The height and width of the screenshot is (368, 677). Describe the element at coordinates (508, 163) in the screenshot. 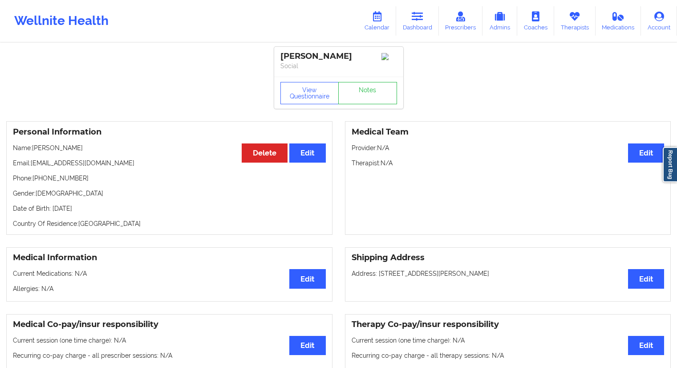

I see `p: Therapist: N/A` at that location.